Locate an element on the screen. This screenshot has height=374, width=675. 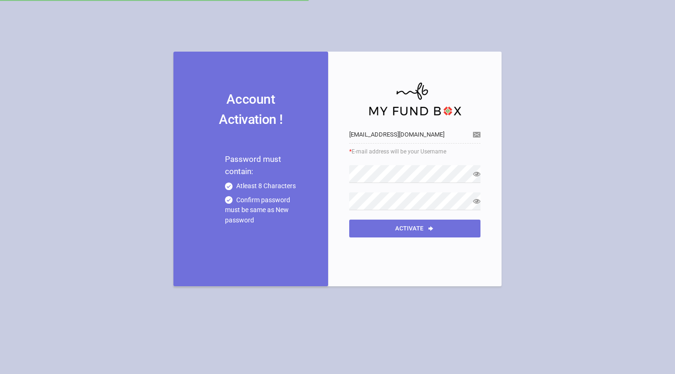
li: Password must contain: is located at coordinates (263, 165).